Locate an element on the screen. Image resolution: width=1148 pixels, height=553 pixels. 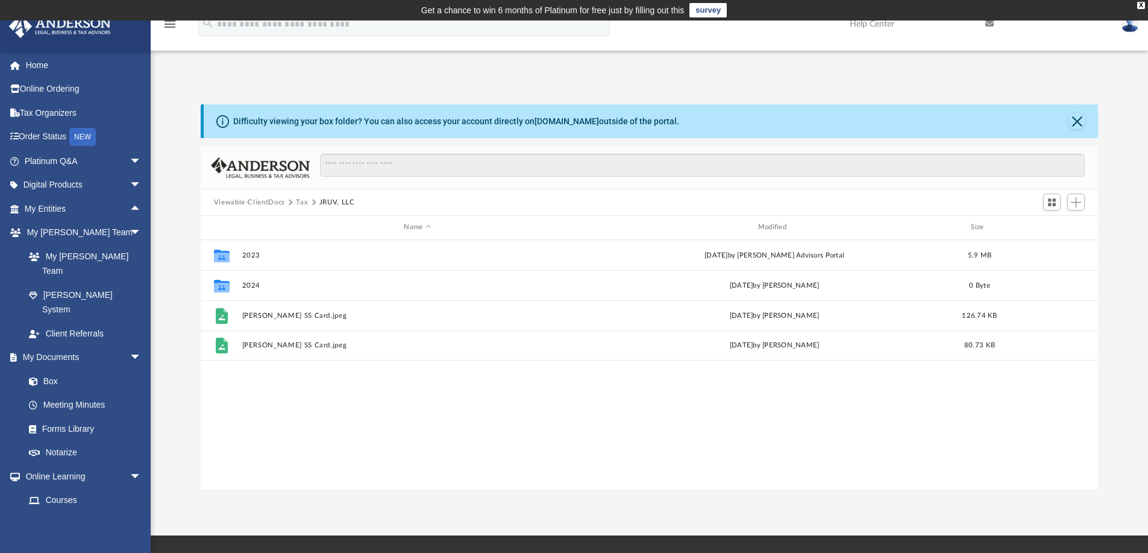
a: Box is located at coordinates (82, 381).